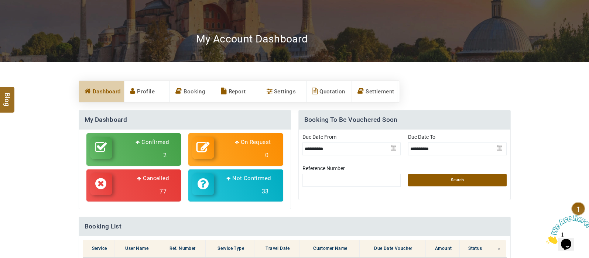 Image resolution: width=589 pixels, height=258 pixels. What do you see at coordinates (295, 227) in the screenshot?
I see `h4: Booking List` at bounding box center [295, 227].